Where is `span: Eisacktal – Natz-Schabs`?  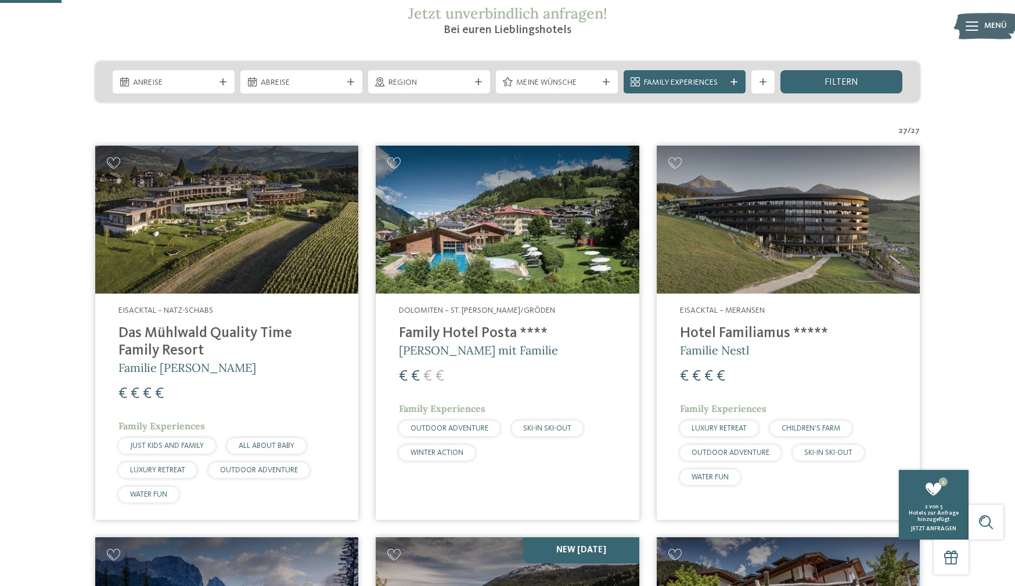
span: Eisacktal – Natz-Schabs is located at coordinates (165, 311).